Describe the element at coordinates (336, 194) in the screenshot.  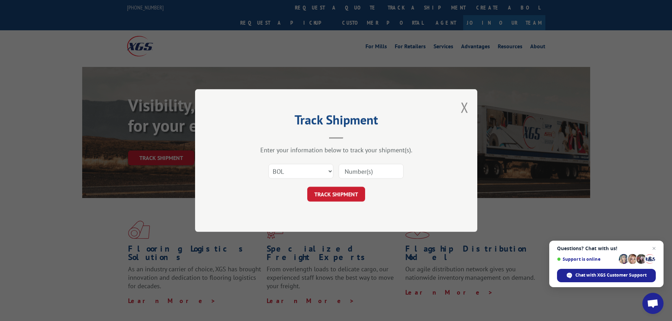
I see `button: TRACK SHIPMENT` at that location.